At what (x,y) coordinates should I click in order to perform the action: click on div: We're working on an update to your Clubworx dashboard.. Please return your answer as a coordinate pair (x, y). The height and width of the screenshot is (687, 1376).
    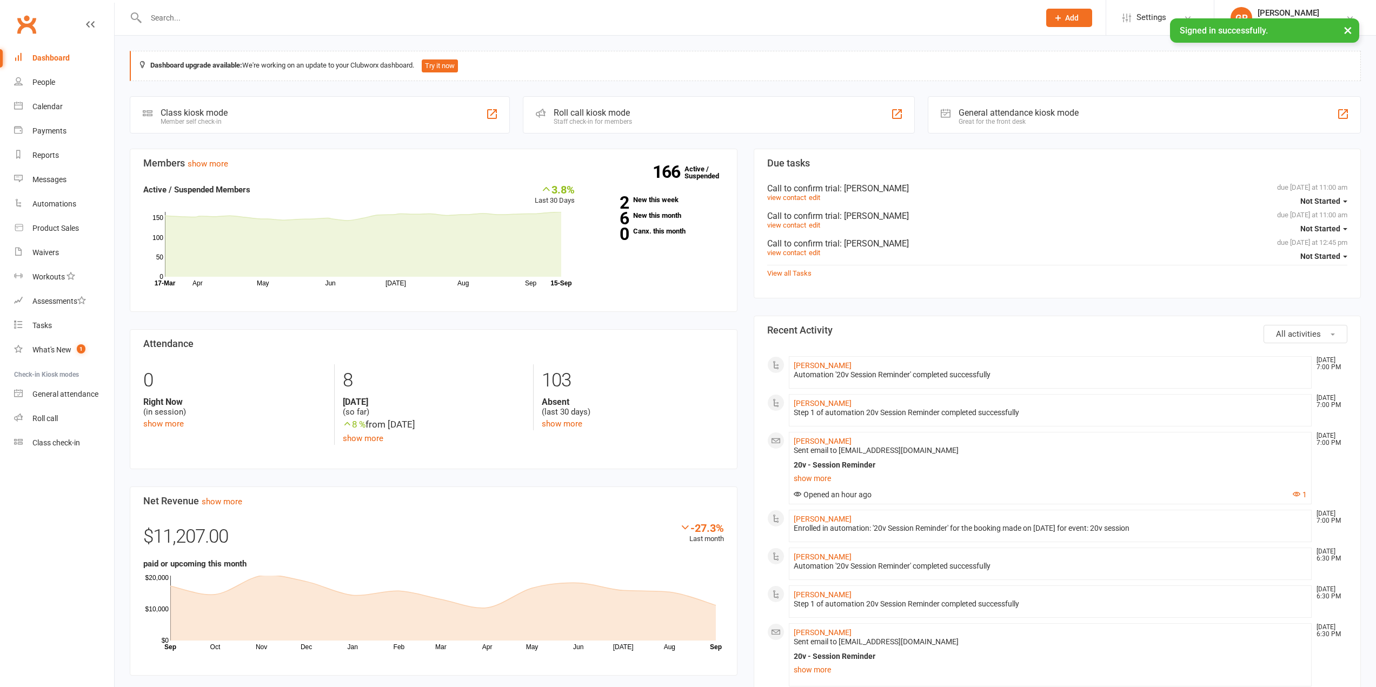
    Looking at the image, I should click on (745, 66).